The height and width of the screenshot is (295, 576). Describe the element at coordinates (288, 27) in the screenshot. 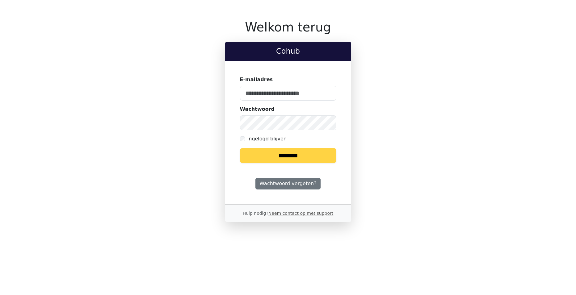

I see `h1: Welkom terug` at that location.